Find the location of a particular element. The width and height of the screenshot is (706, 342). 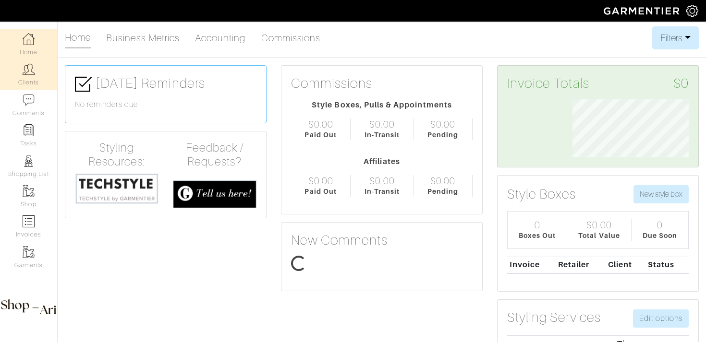

th: Status is located at coordinates (667, 265).